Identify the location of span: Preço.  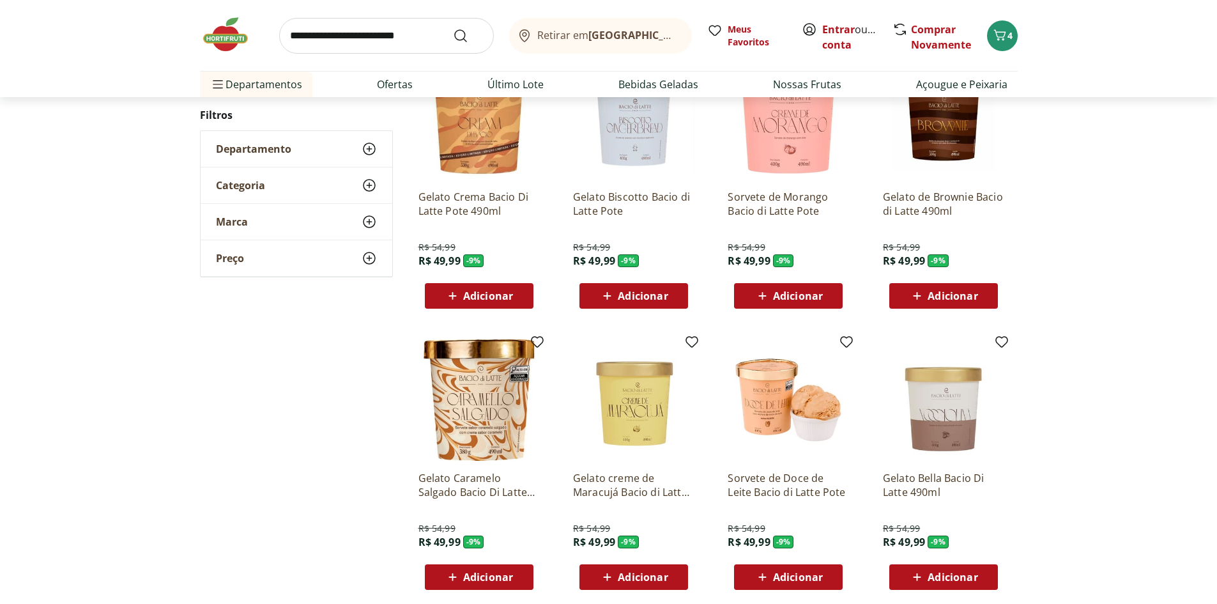
(230, 258).